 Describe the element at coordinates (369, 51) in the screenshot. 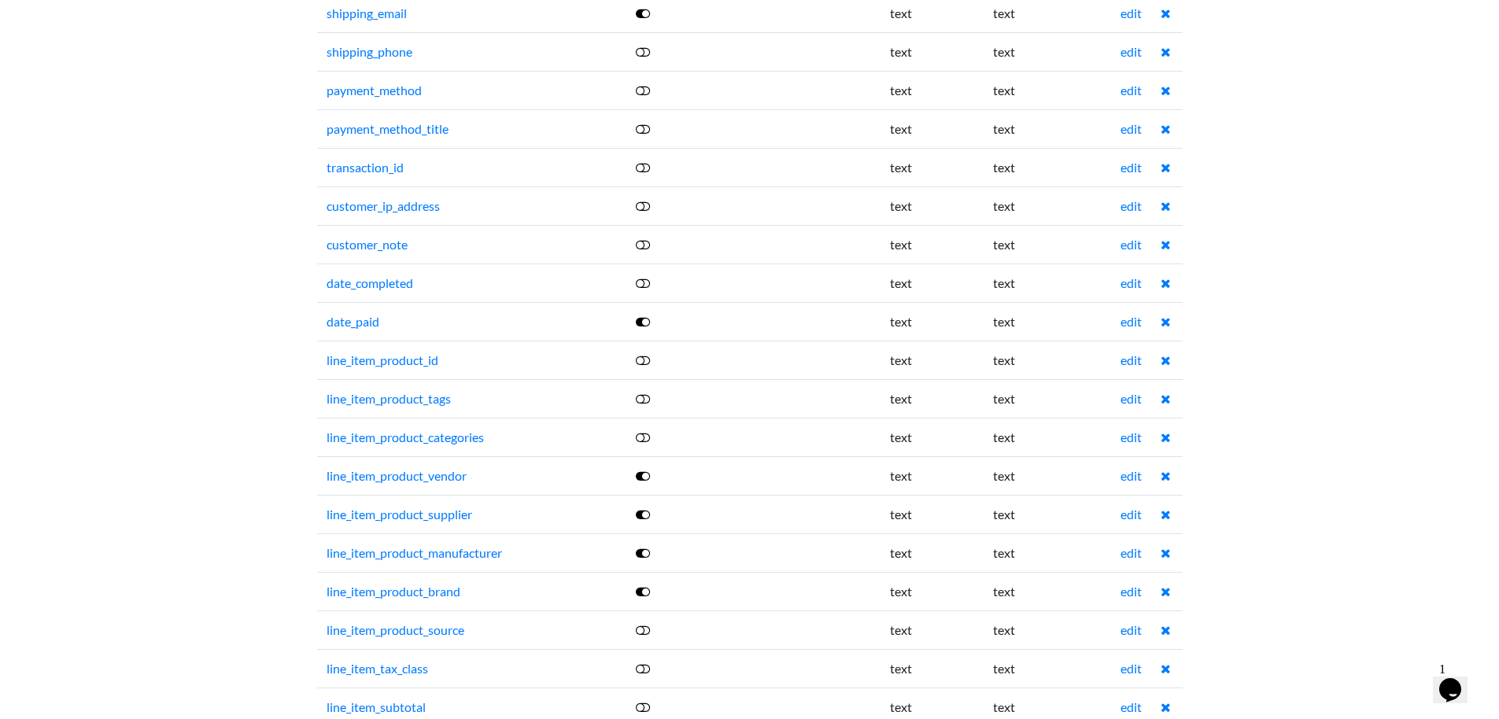

I see `a: shipping_phone` at that location.